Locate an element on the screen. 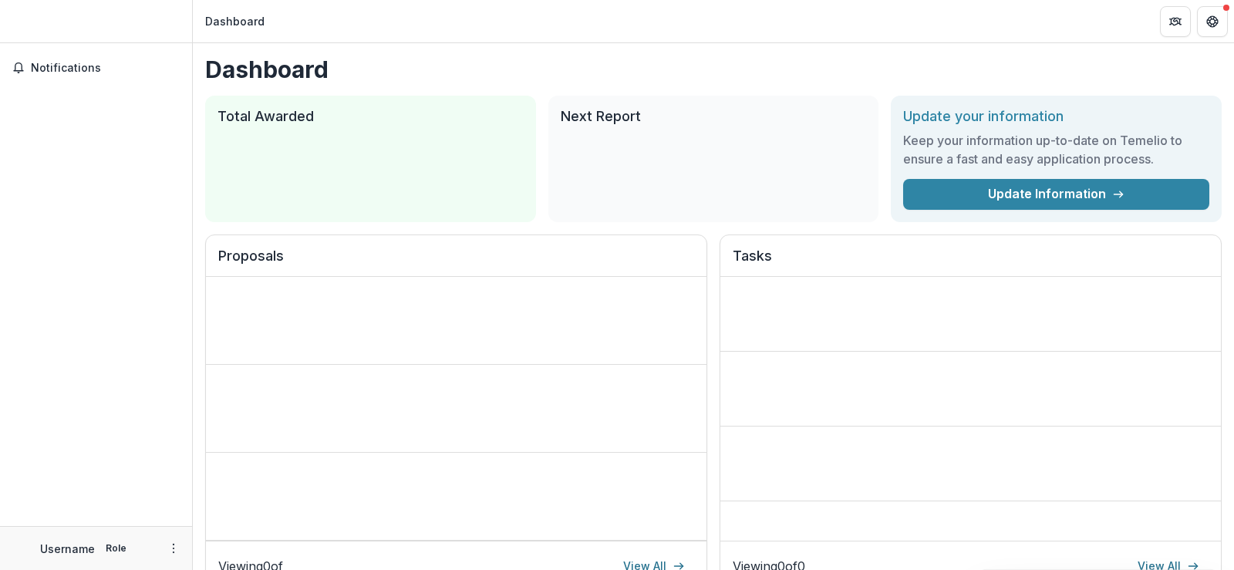 The image size is (1234, 570). button: More is located at coordinates (173, 548).